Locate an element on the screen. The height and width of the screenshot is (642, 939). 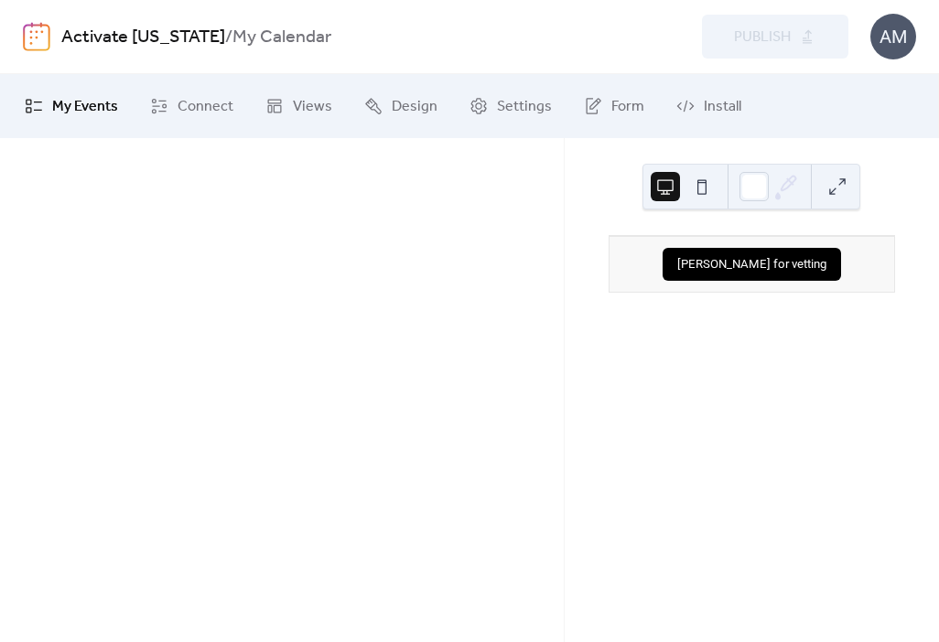
div: AM is located at coordinates (893, 37).